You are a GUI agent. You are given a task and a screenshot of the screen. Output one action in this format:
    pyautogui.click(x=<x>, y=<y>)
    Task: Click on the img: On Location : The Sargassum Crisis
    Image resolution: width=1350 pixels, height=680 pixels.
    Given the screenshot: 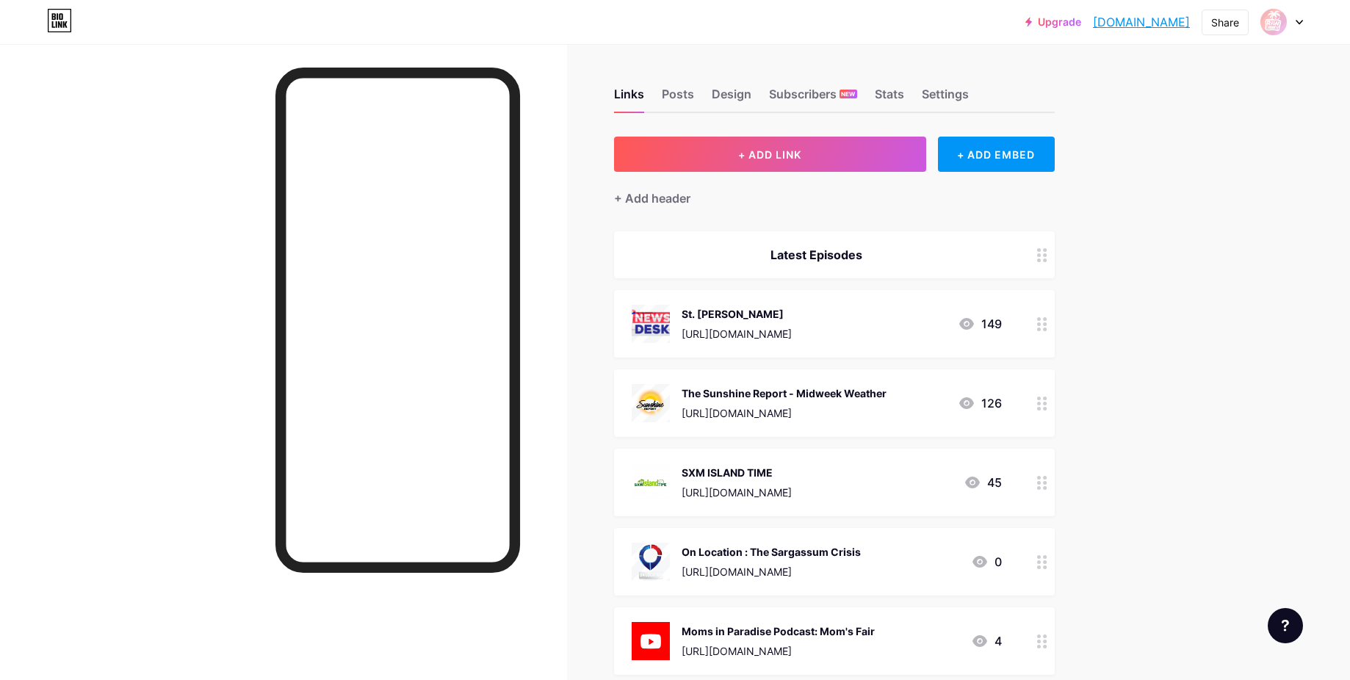 What is the action you would take?
    pyautogui.click(x=651, y=562)
    